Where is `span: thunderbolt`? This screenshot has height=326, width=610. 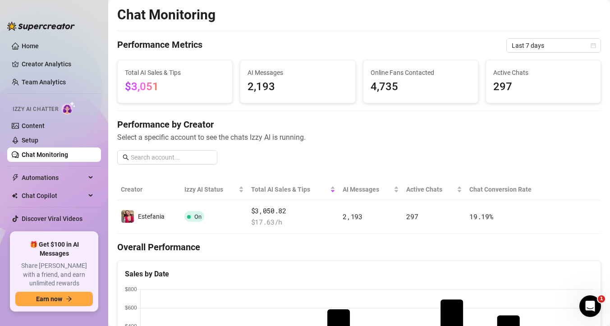
span: thunderbolt is located at coordinates (15, 178).